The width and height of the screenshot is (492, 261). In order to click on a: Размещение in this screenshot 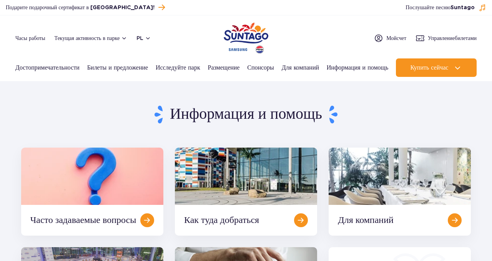, I will do `click(224, 68)`.